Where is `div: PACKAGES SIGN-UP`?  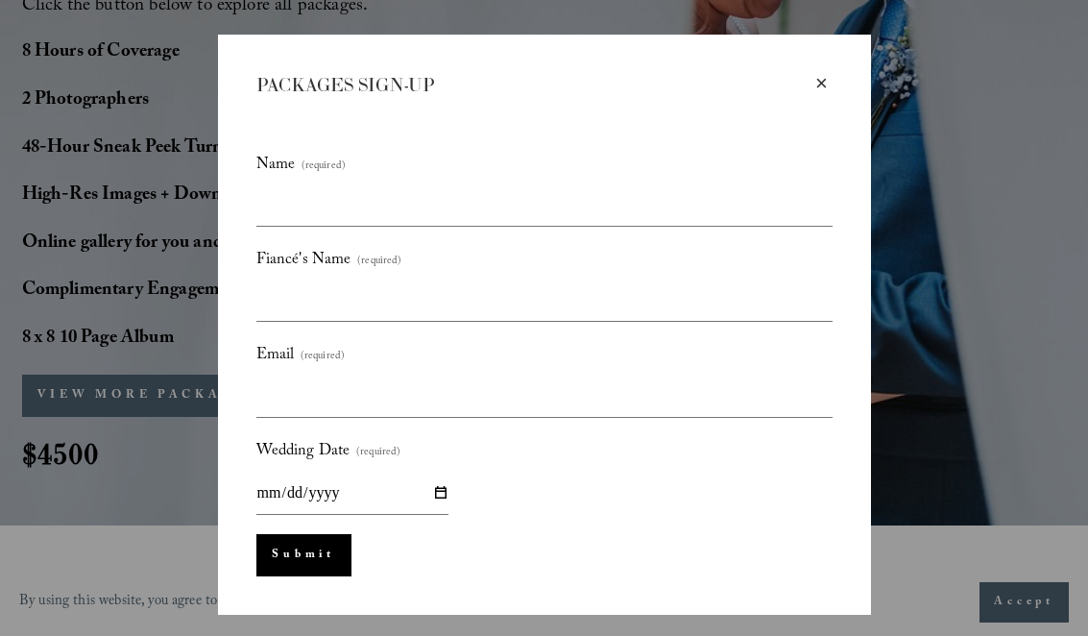 div: PACKAGES SIGN-UP is located at coordinates (534, 85).